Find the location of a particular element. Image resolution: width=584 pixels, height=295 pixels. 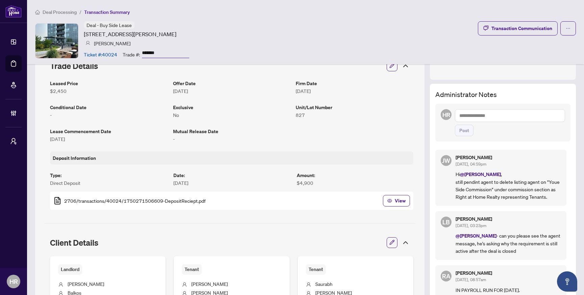

article: Conditional Date is located at coordinates (109, 107).